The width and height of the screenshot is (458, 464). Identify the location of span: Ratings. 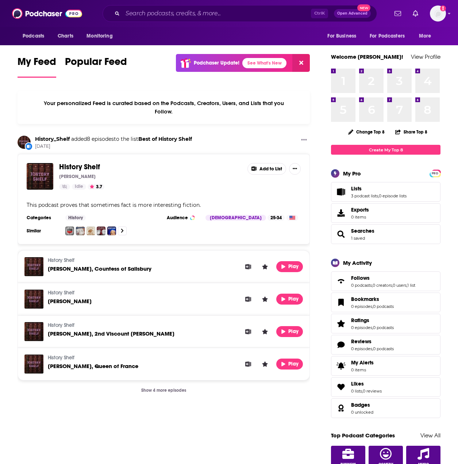
(360, 320).